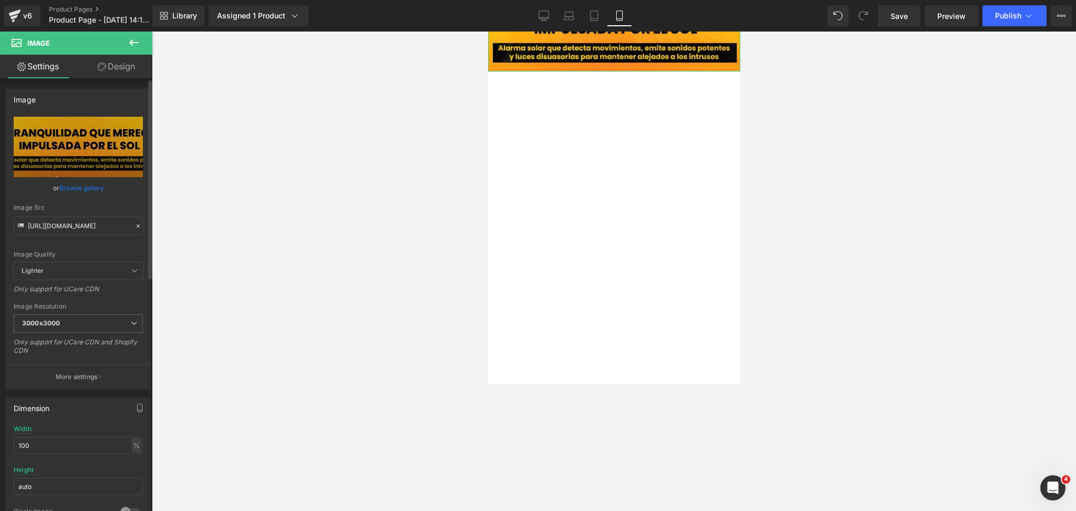  What do you see at coordinates (24, 470) in the screenshot?
I see `div: Height` at bounding box center [24, 470].